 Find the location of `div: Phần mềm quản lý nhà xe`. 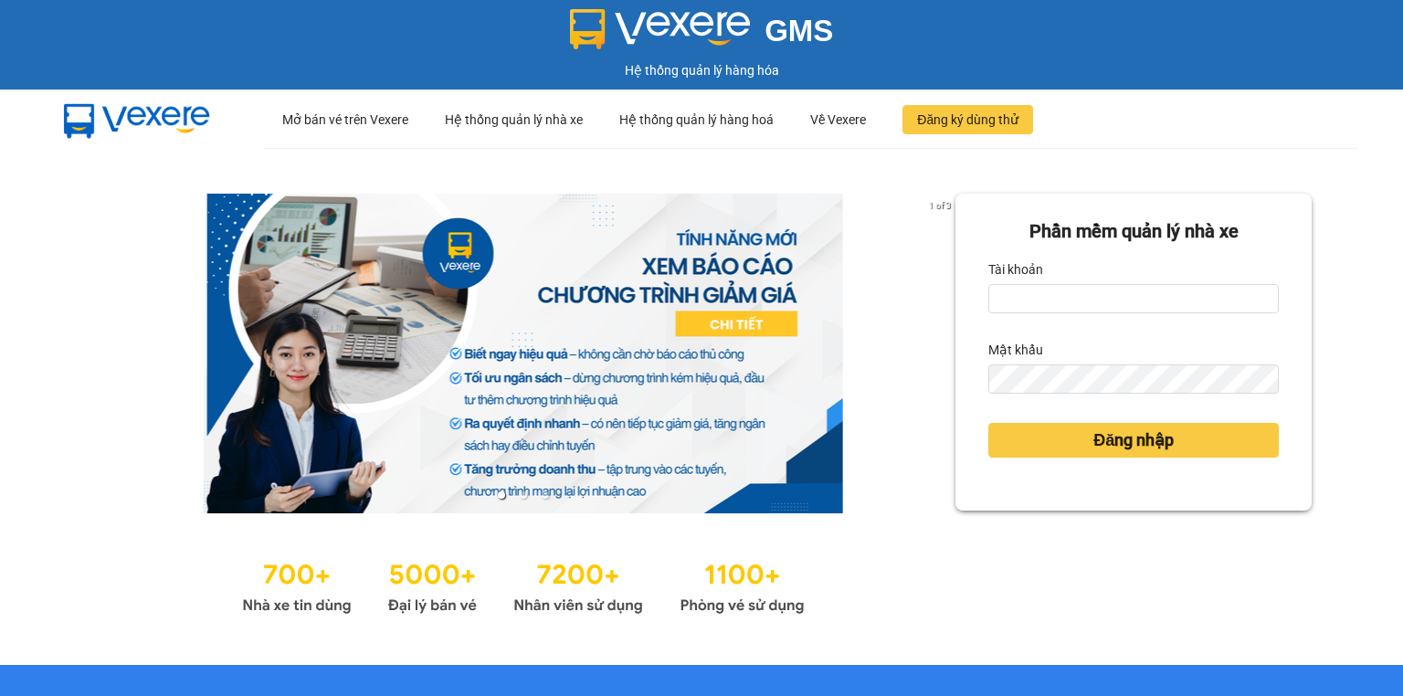

div: Phần mềm quản lý nhà xe is located at coordinates (1134, 231).